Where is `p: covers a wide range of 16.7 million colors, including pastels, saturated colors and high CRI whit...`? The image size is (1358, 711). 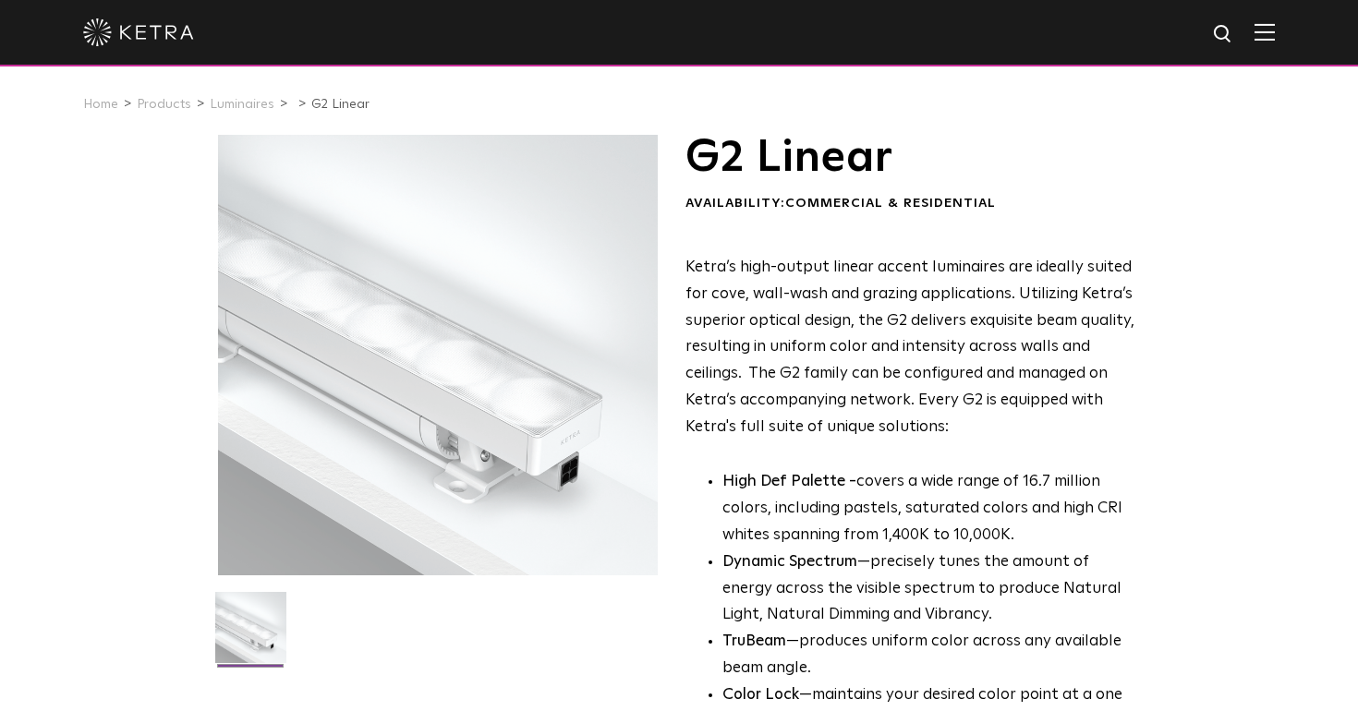
p: covers a wide range of 16.7 million colors, including pastels, saturated colors and high CRI whit... is located at coordinates (929, 509).